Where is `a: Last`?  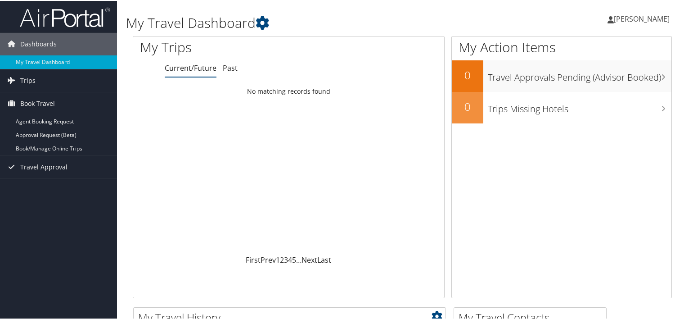
a: Last is located at coordinates (324, 259).